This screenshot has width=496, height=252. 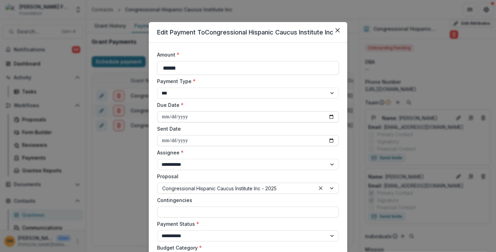 What do you see at coordinates (246, 105) in the screenshot?
I see `label: Due Date` at bounding box center [246, 105].